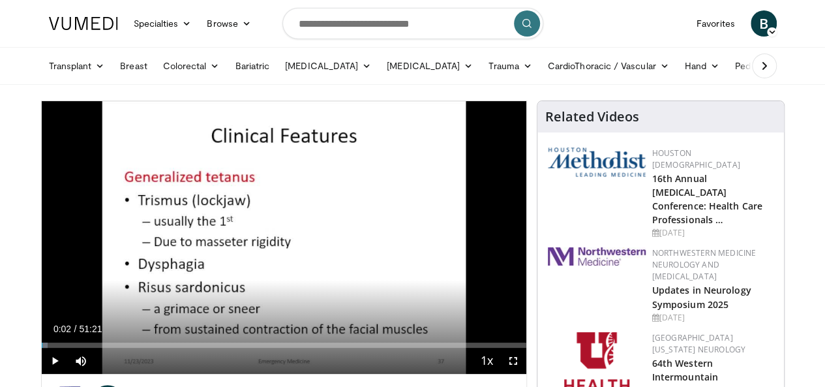 This screenshot has height=387, width=825. What do you see at coordinates (702, 66) in the screenshot?
I see `a: Hand` at bounding box center [702, 66].